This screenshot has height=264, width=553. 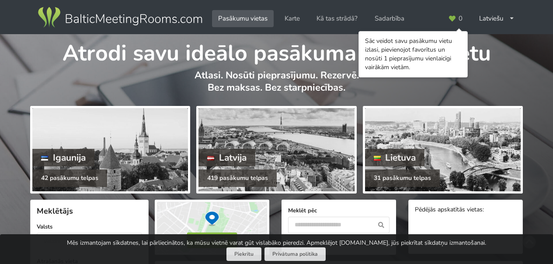 I want to click on button: Piekrītu, so click(x=244, y=254).